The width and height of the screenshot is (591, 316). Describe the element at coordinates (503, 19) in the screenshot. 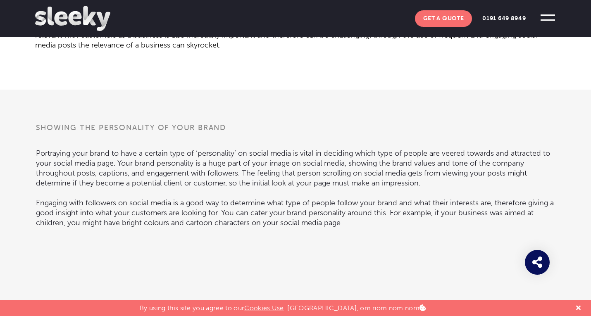

I see `a: 0191 649 8949` at that location.